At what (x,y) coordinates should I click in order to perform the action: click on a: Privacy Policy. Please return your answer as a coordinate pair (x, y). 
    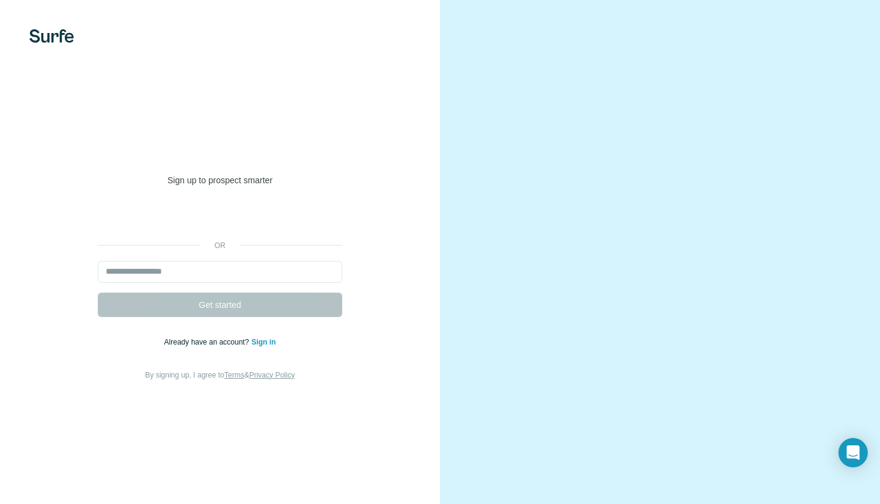
    Looking at the image, I should click on (272, 375).